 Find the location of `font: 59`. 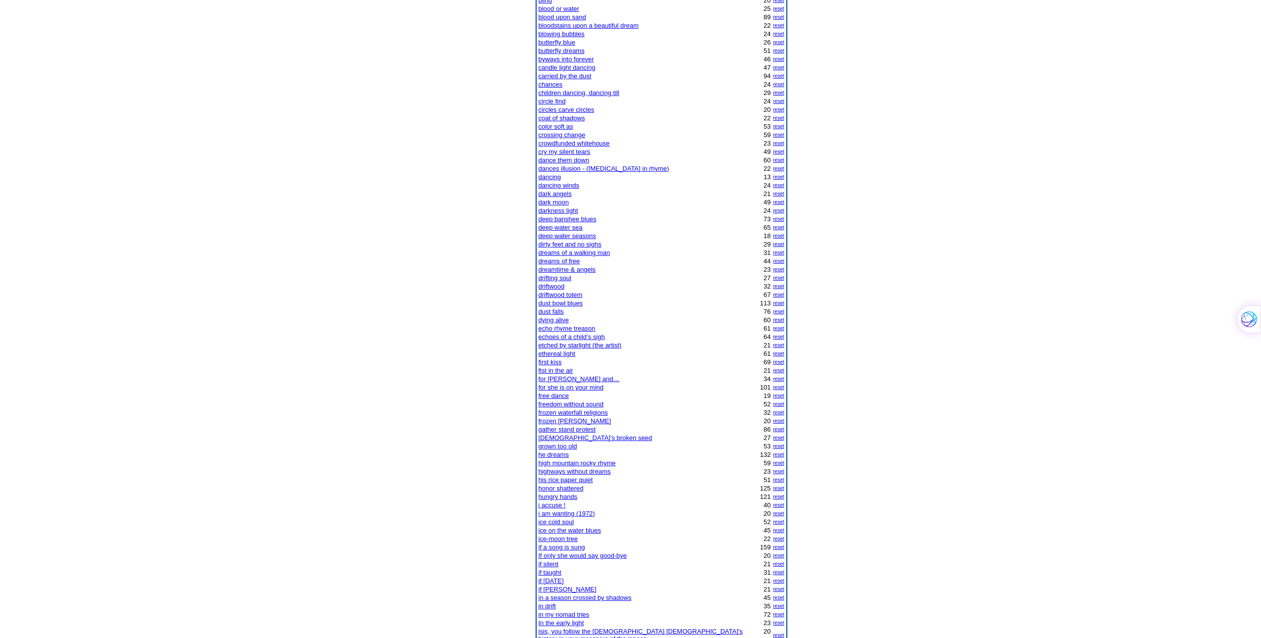

font: 59 is located at coordinates (767, 463).